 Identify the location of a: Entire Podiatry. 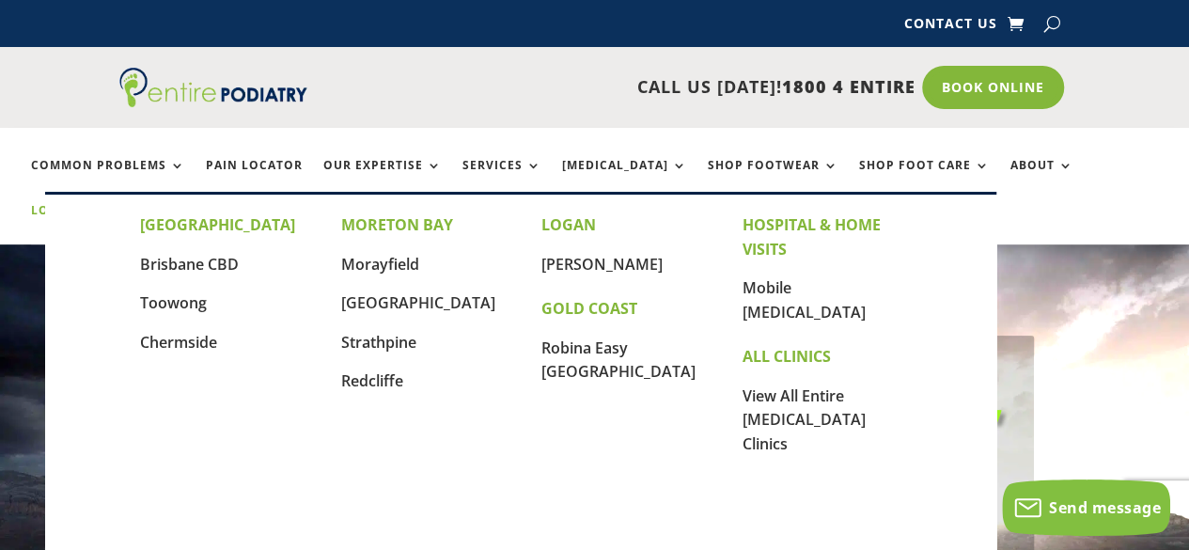
(213, 101).